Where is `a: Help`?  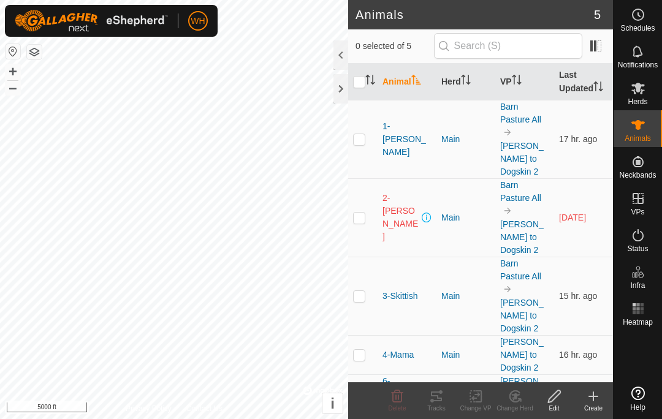 a: Help is located at coordinates (638, 399).